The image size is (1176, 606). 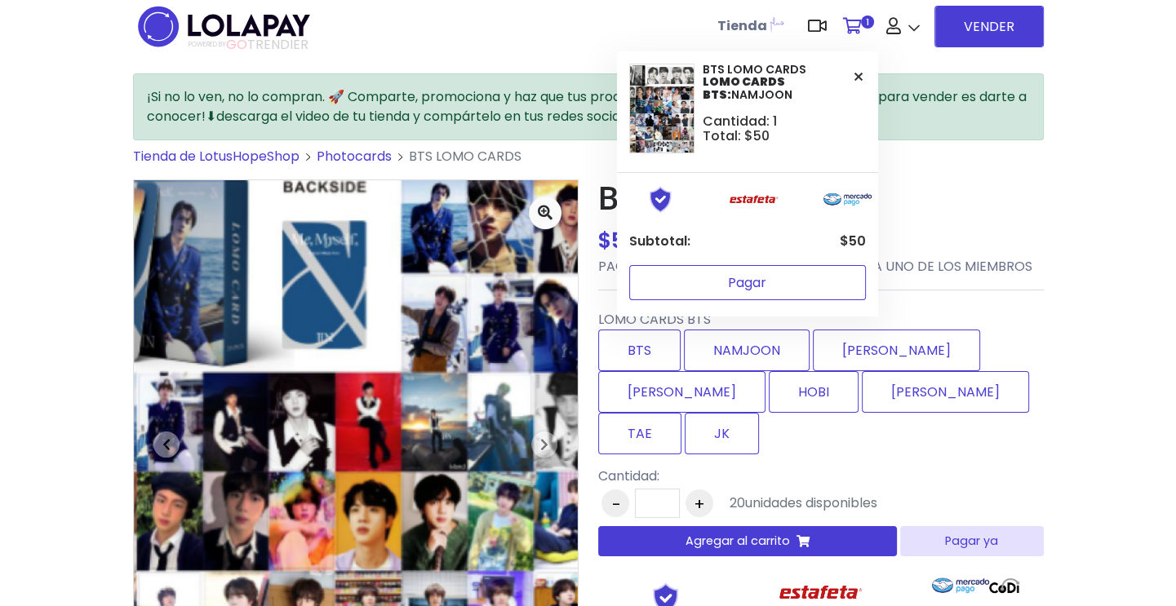 What do you see at coordinates (814, 392) in the screenshot?
I see `label: HOBI` at bounding box center [814, 392].